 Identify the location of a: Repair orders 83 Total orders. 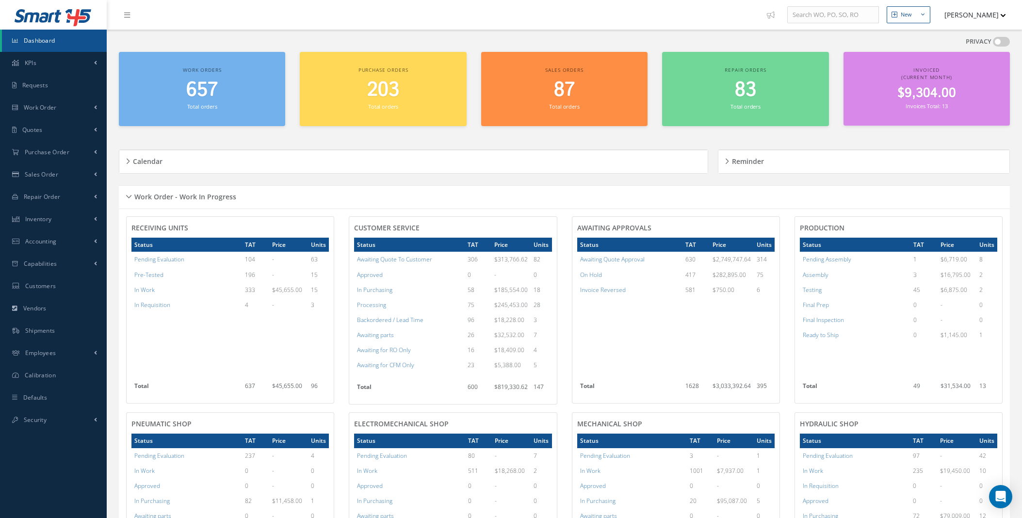
(745, 89).